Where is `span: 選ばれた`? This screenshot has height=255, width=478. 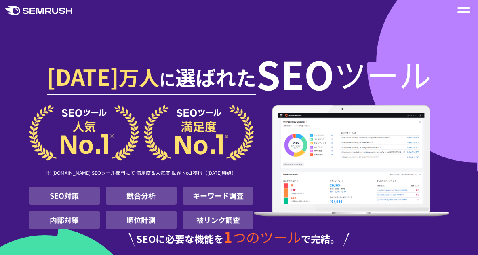
span: 選ばれた is located at coordinates (216, 77).